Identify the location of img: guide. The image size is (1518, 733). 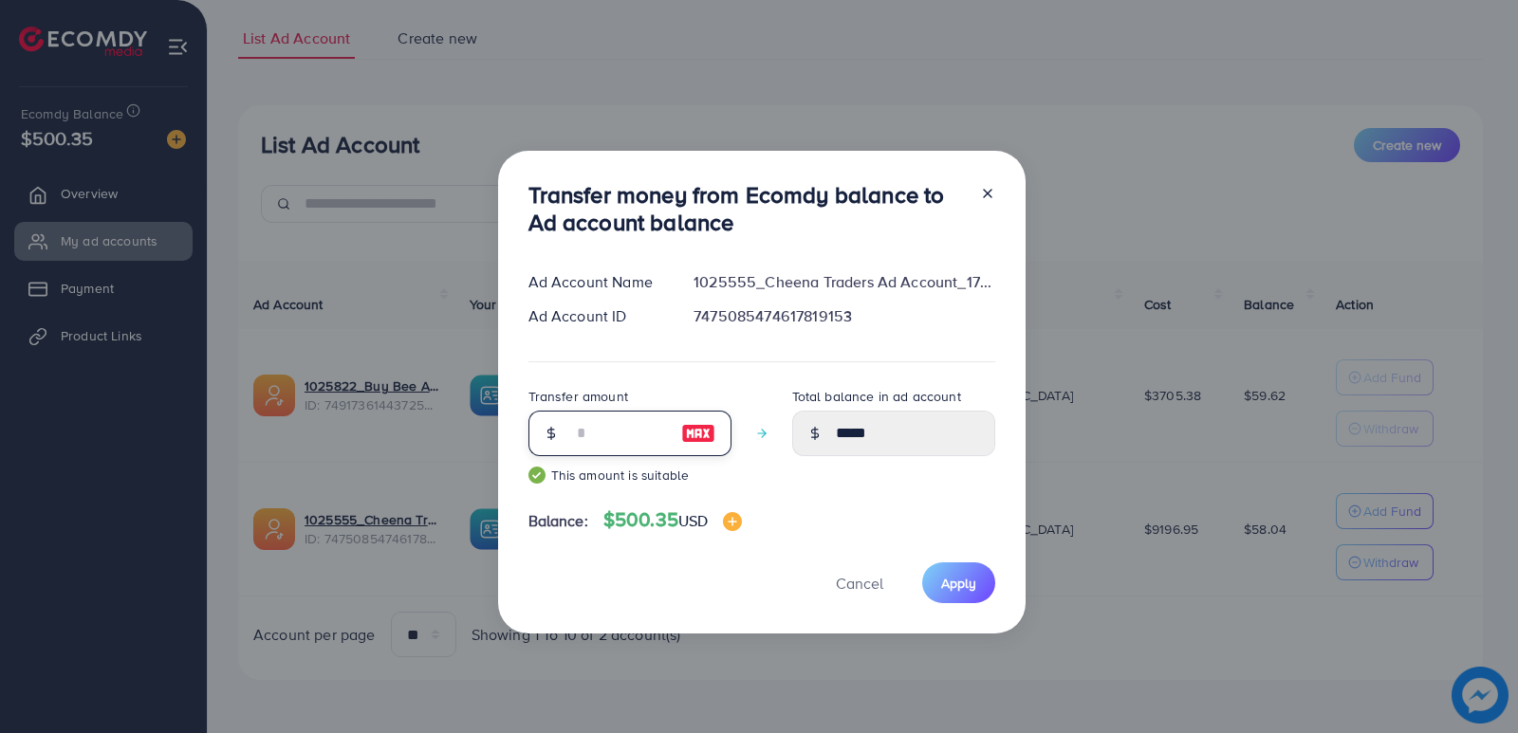
(537, 475).